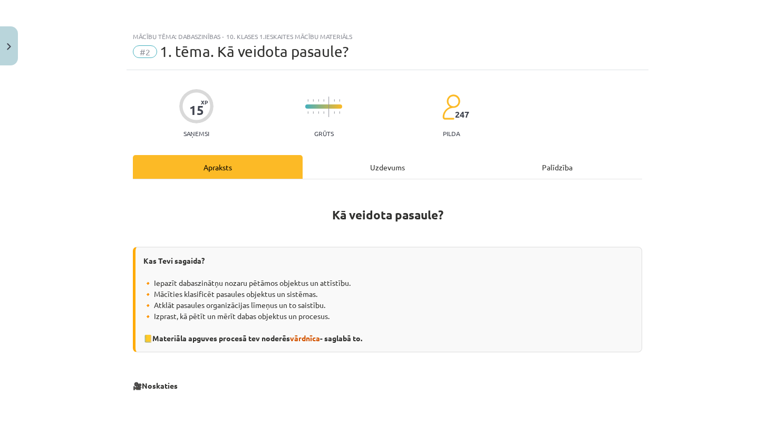 Image resolution: width=775 pixels, height=443 pixels. I want to click on strong: Kā veidota pasaule?, so click(388, 215).